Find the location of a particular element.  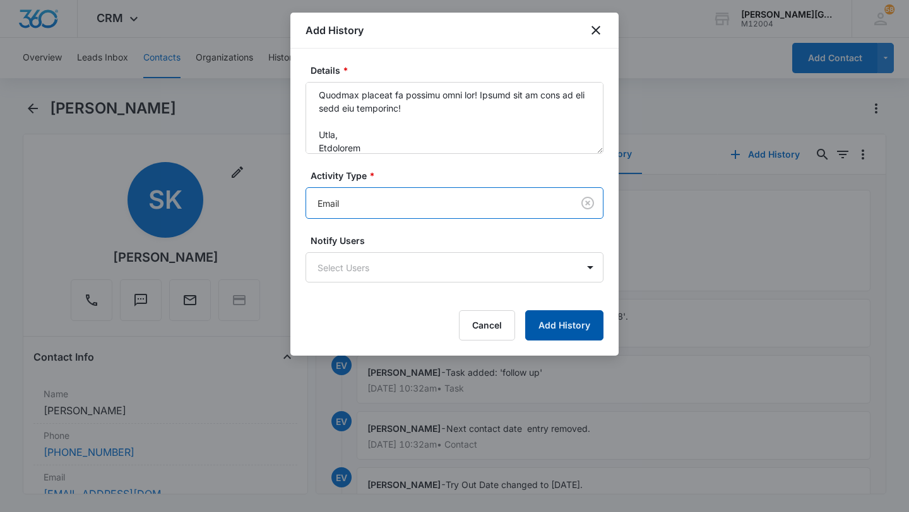

label: Details is located at coordinates (459, 70).